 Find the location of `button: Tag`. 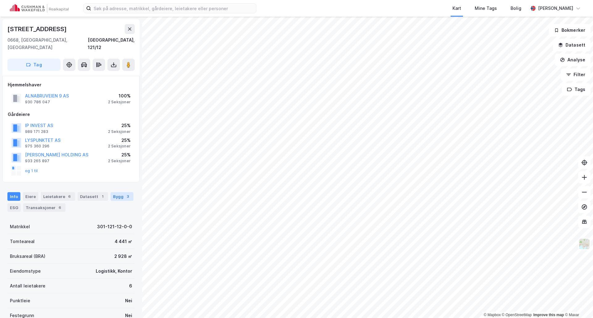

button: Tag is located at coordinates (34, 65).